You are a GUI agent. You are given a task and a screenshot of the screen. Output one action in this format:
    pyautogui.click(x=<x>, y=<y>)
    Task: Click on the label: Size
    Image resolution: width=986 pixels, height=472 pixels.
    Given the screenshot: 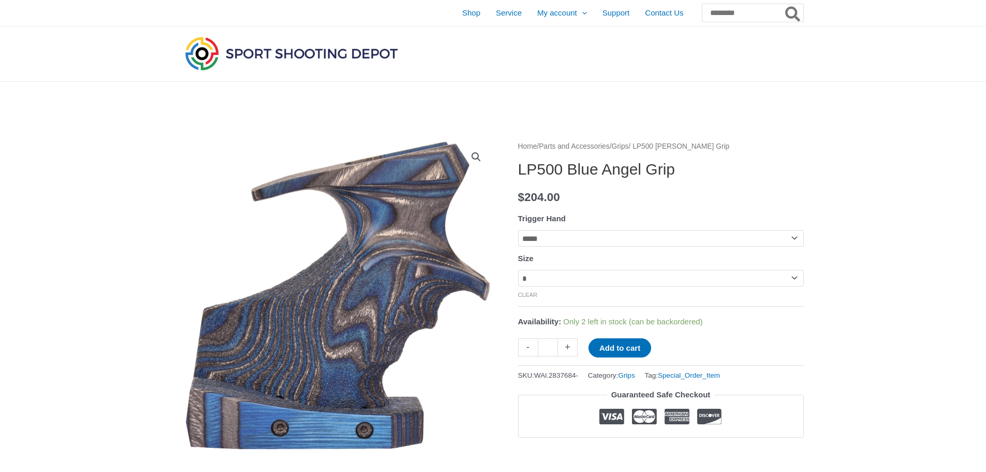 What is the action you would take?
    pyautogui.click(x=526, y=258)
    